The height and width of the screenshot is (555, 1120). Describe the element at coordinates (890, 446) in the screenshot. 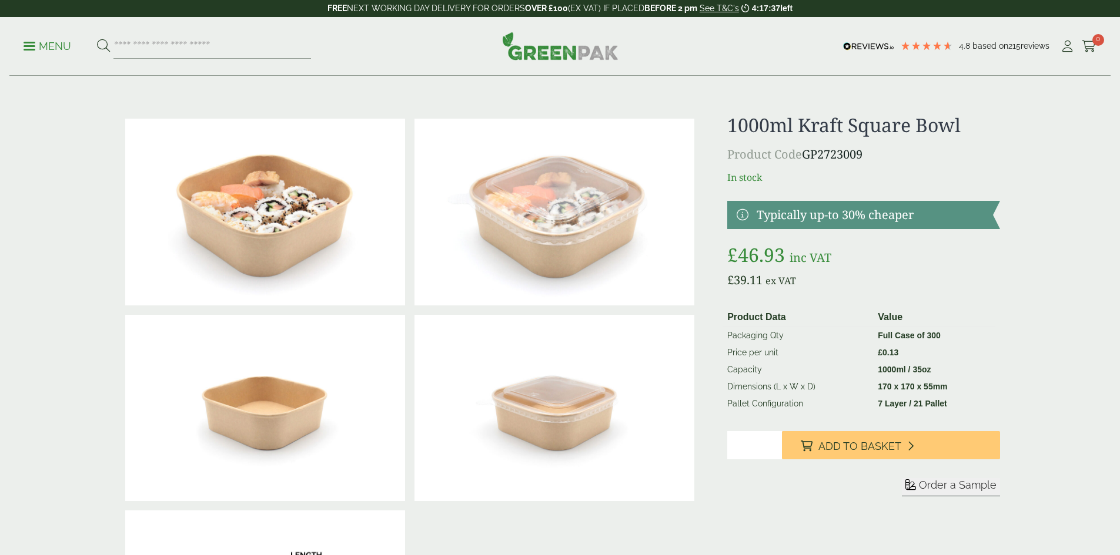

I see `button: Add to Basket` at that location.